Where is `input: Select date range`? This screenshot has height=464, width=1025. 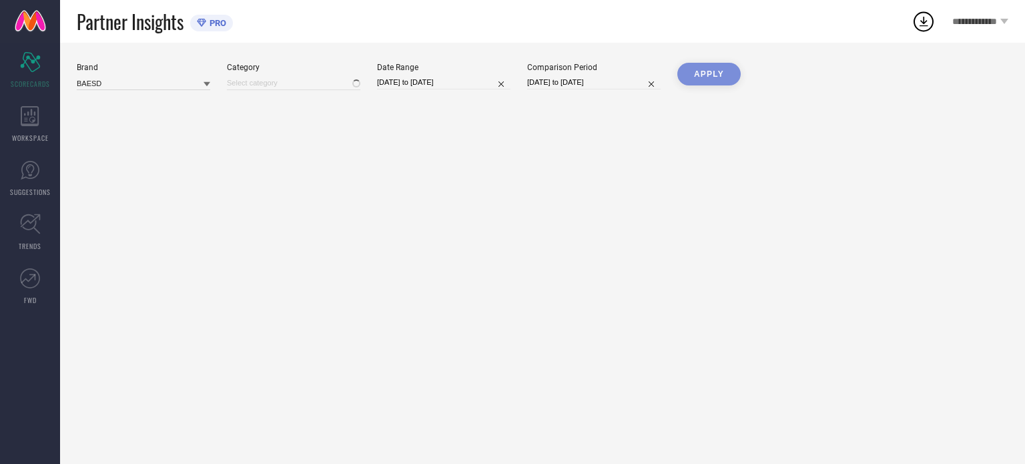 input: Select date range is located at coordinates (444, 82).